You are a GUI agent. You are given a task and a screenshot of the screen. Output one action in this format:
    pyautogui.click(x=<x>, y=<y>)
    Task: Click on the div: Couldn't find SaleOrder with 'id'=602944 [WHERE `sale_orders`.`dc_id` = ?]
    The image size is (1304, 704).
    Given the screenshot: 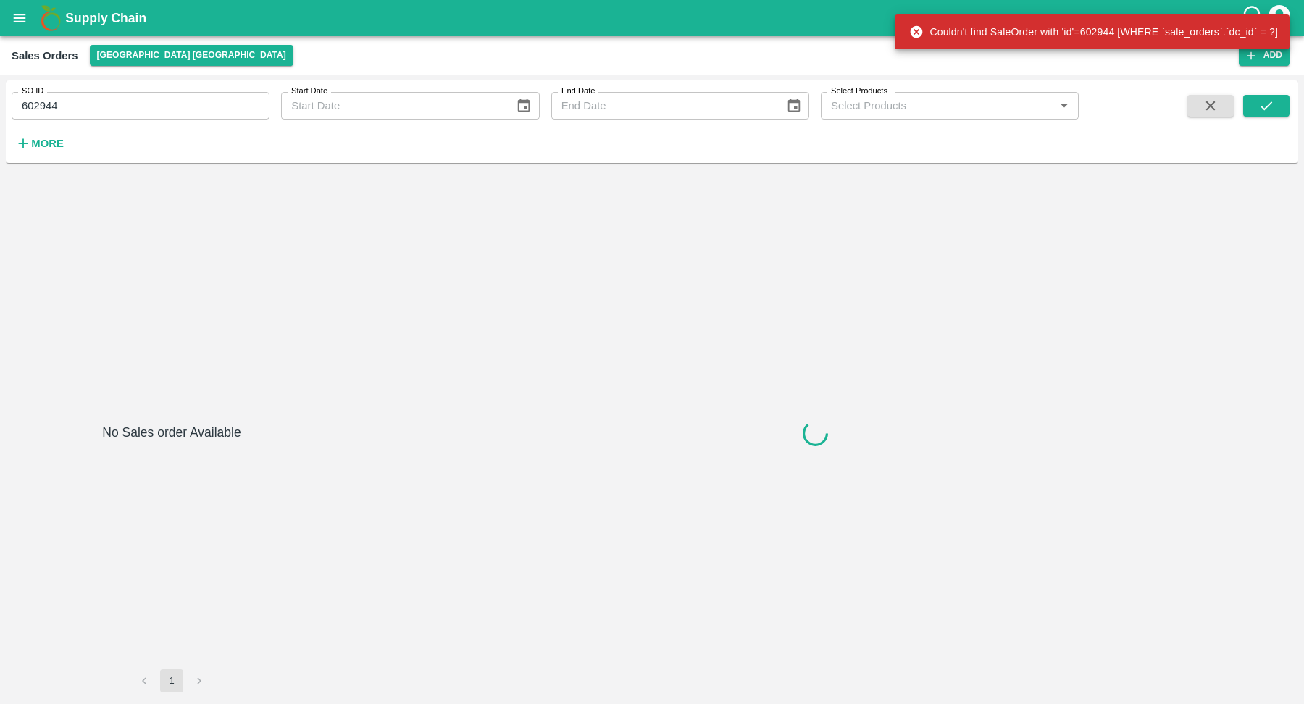 What is the action you would take?
    pyautogui.click(x=1093, y=32)
    